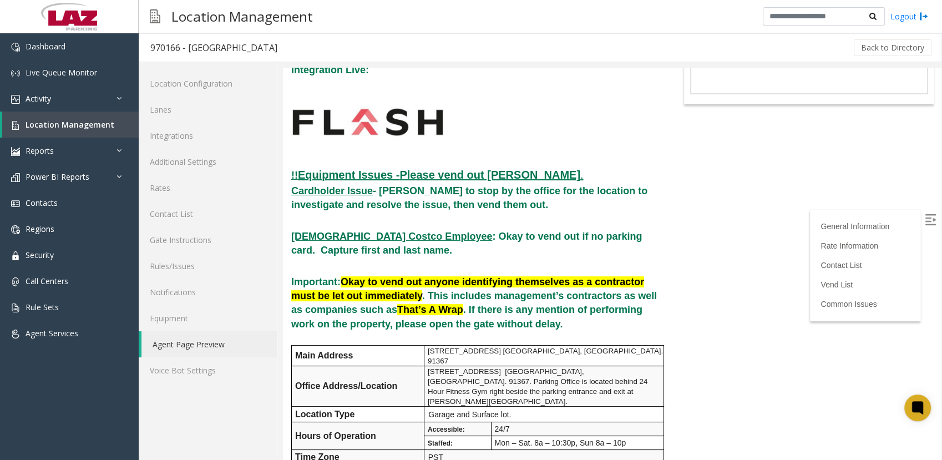 Image resolution: width=942 pixels, height=460 pixels. What do you see at coordinates (277, 375) in the screenshot?
I see `span: Mon – Sat. 8a – 10:30p, Sun 8a – 10p` at bounding box center [277, 375].